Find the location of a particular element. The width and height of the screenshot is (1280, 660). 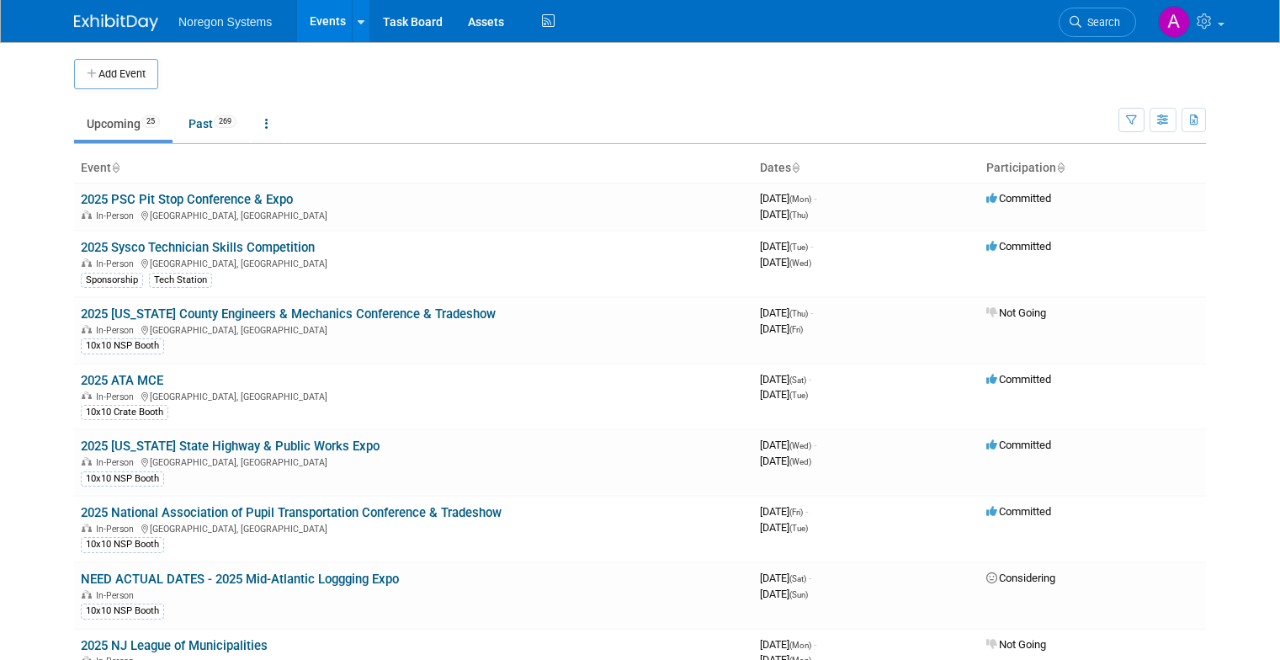

a: 2025 NJ League of Municipalities is located at coordinates (174, 646).